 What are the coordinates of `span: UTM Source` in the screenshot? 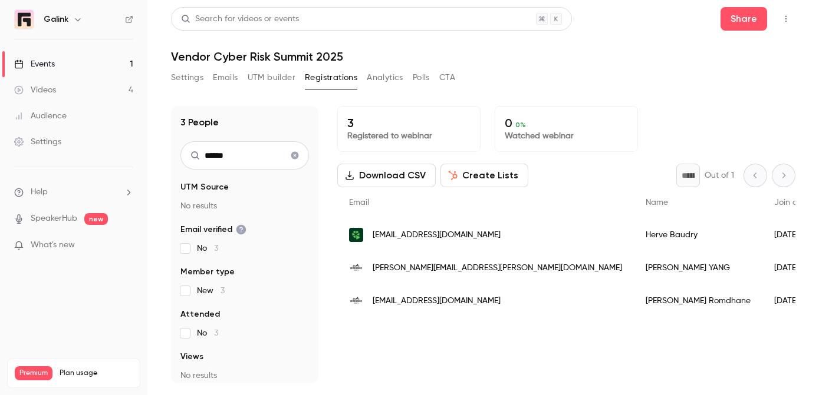 It's located at (205, 187).